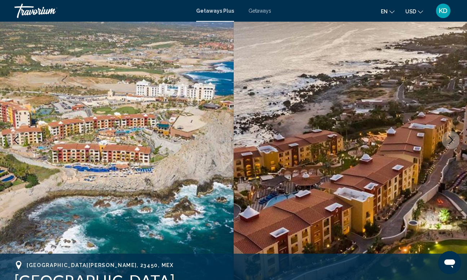  What do you see at coordinates (215, 11) in the screenshot?
I see `span: Getaways Plus` at bounding box center [215, 11].